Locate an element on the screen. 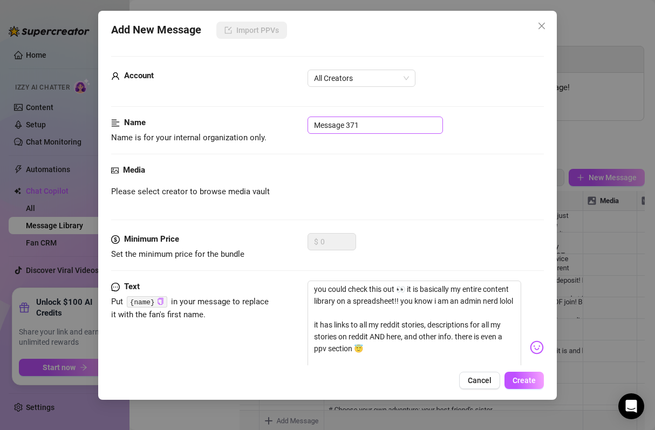  span: user is located at coordinates (115, 76).